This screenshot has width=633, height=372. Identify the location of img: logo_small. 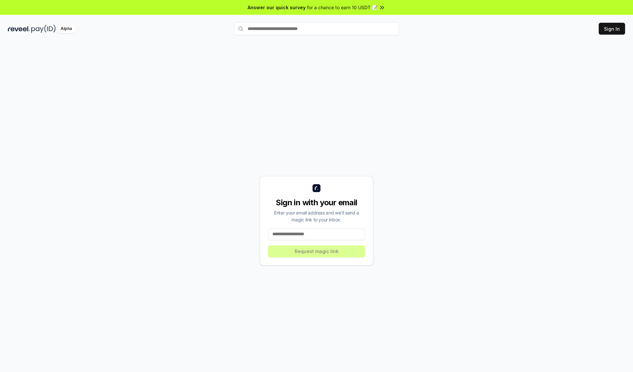
(317, 188).